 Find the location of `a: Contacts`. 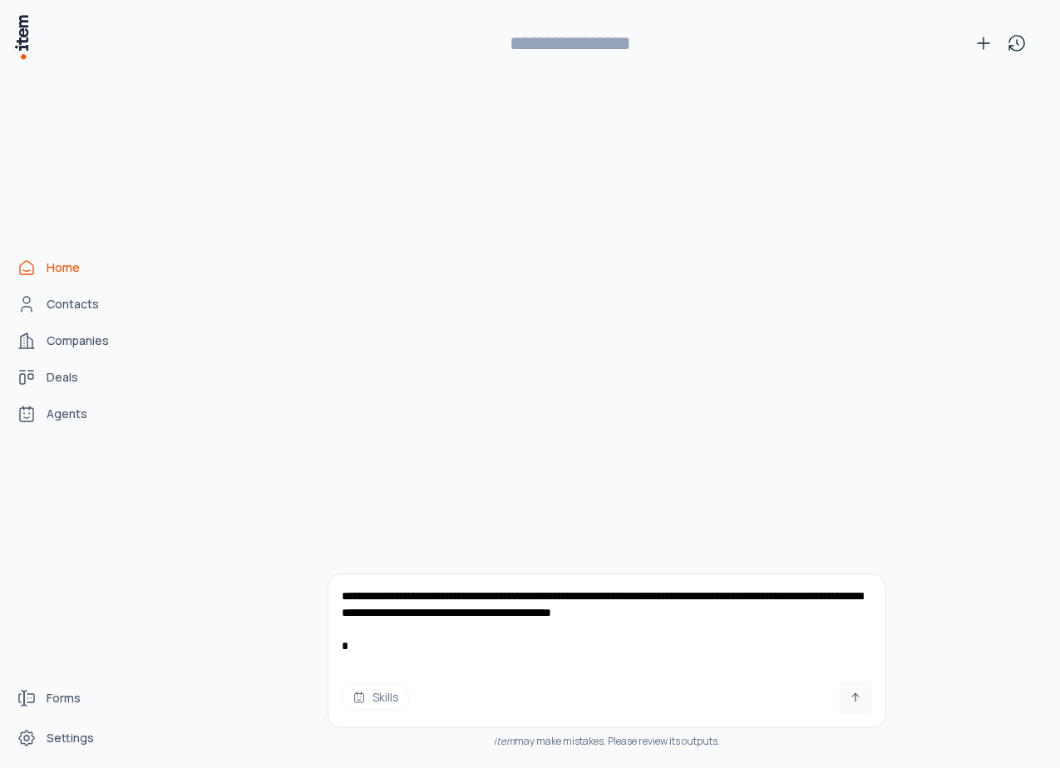

a: Contacts is located at coordinates (73, 304).